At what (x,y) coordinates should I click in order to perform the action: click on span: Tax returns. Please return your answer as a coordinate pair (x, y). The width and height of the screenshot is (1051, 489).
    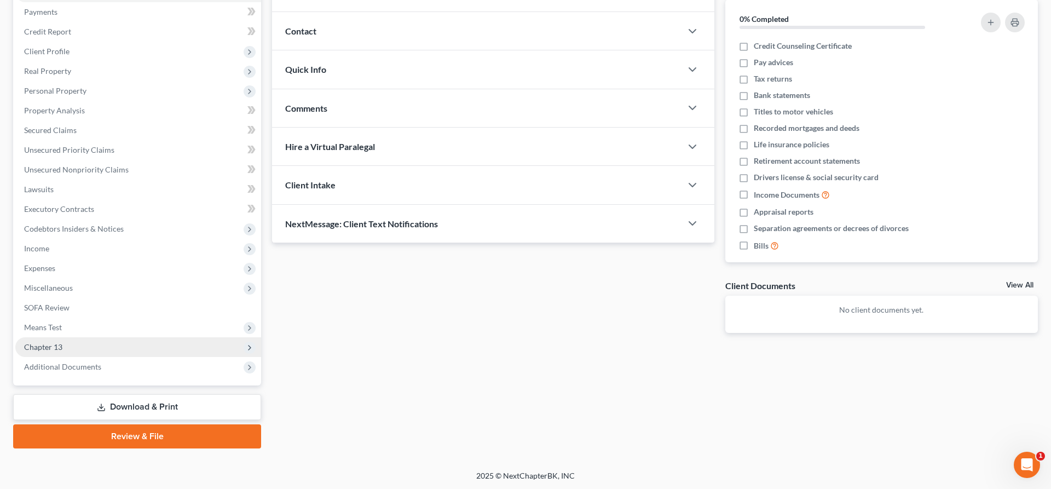
    Looking at the image, I should click on (773, 79).